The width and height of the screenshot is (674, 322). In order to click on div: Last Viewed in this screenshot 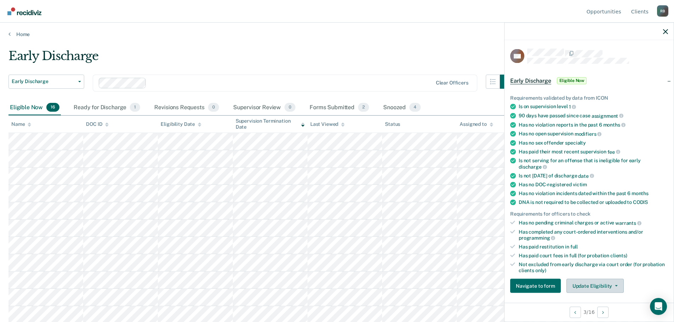, I will do `click(327, 124)`.